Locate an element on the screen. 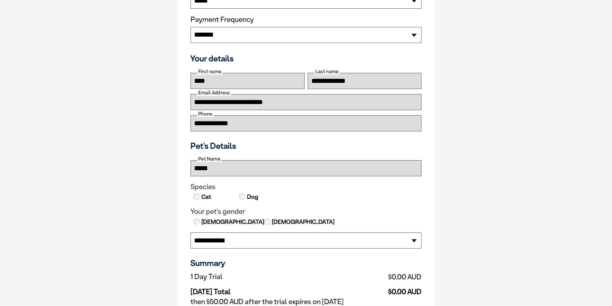  h3: Your details is located at coordinates (306, 59).